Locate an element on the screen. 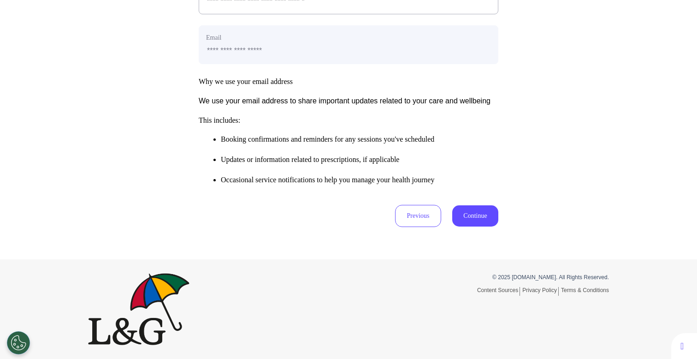 The height and width of the screenshot is (359, 697). button: Previous is located at coordinates (418, 216).